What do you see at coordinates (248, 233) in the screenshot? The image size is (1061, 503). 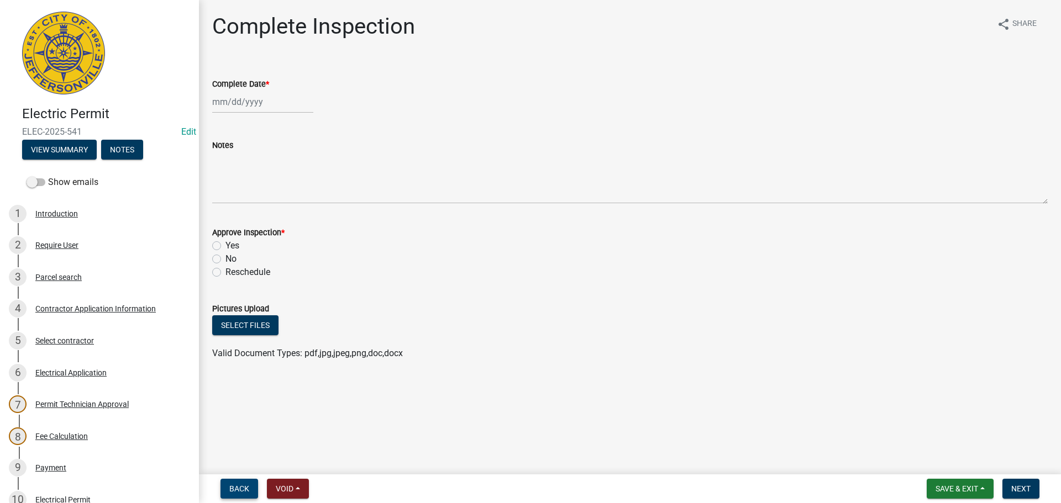 I see `label: Approve Inspection` at bounding box center [248, 233].